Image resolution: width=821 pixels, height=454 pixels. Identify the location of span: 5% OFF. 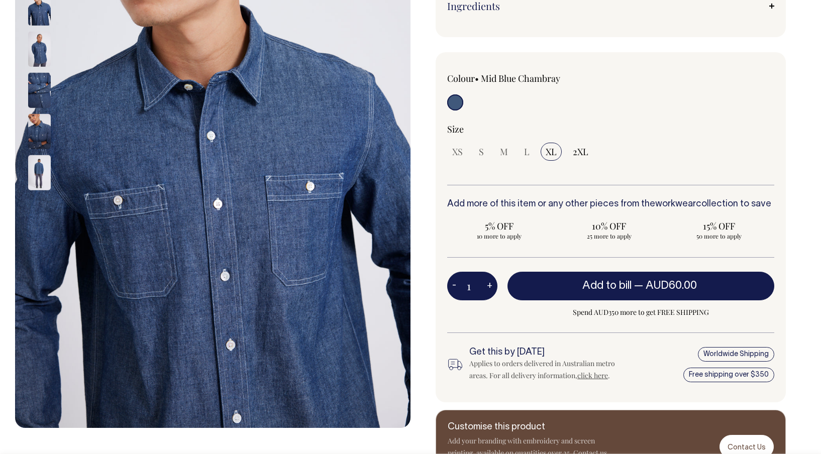
(499, 226).